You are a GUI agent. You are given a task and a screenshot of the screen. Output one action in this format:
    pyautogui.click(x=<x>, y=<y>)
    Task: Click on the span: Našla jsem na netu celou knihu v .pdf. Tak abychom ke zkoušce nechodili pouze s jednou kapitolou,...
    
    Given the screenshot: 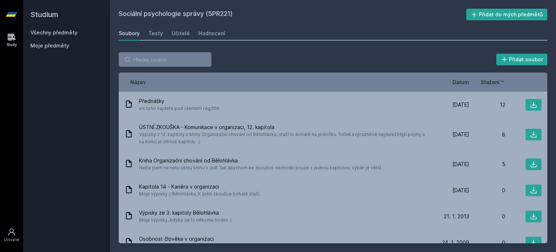 What is the action you would take?
    pyautogui.click(x=262, y=168)
    